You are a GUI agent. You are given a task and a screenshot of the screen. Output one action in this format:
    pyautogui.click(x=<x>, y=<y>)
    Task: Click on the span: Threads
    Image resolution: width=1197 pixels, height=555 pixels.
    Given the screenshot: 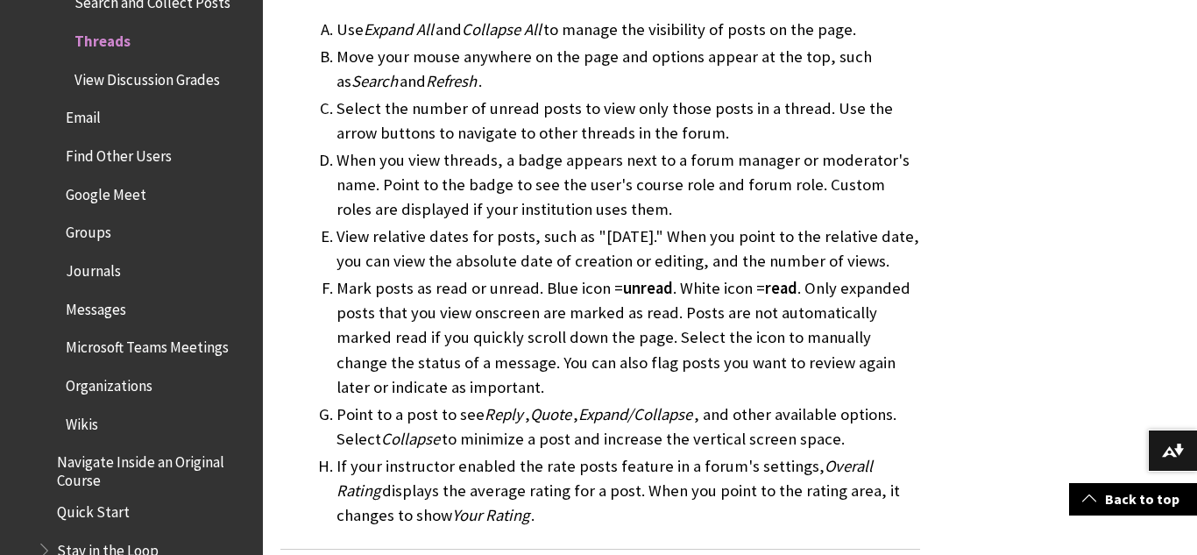 What is the action you would take?
    pyautogui.click(x=103, y=38)
    